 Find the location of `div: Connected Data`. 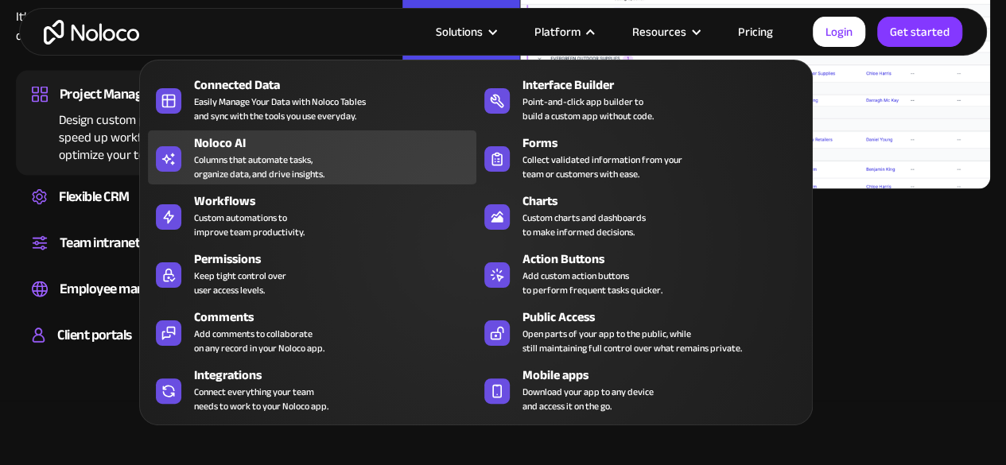

div: Connected Data is located at coordinates (338, 85).